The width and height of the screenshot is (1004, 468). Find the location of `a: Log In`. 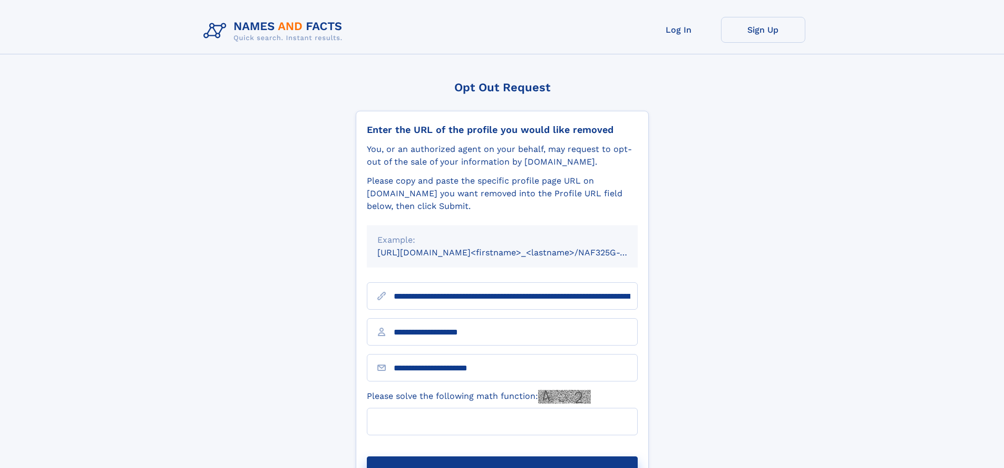

a: Log In is located at coordinates (679, 30).